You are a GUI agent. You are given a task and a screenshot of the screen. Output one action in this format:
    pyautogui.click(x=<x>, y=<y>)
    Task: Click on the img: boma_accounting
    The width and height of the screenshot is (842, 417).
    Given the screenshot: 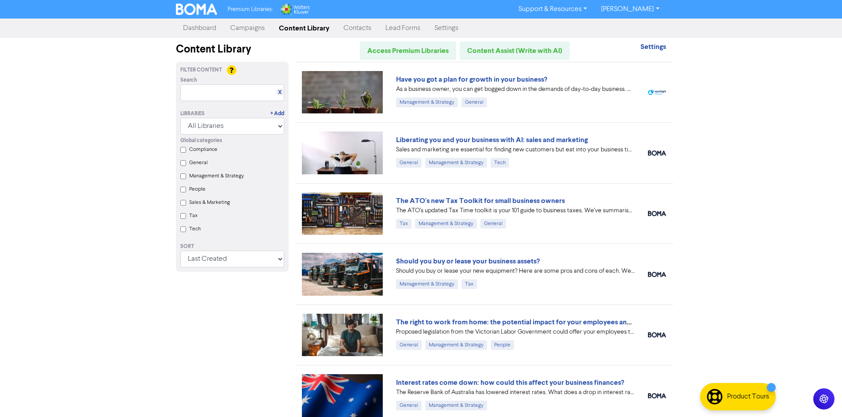 What is the action you would take?
    pyautogui.click(x=656, y=275)
    